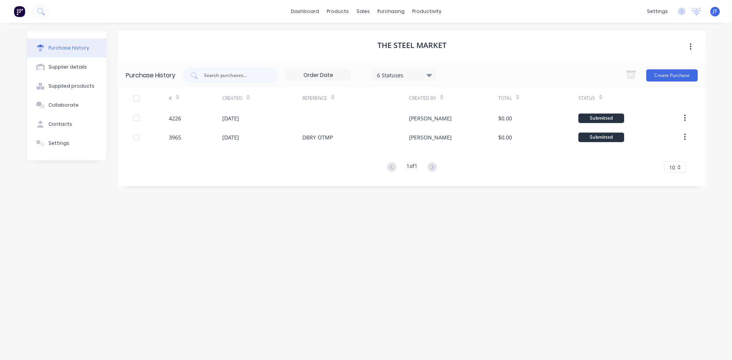 Image resolution: width=732 pixels, height=360 pixels. Describe the element at coordinates (363, 11) in the screenshot. I see `div: sales` at that location.